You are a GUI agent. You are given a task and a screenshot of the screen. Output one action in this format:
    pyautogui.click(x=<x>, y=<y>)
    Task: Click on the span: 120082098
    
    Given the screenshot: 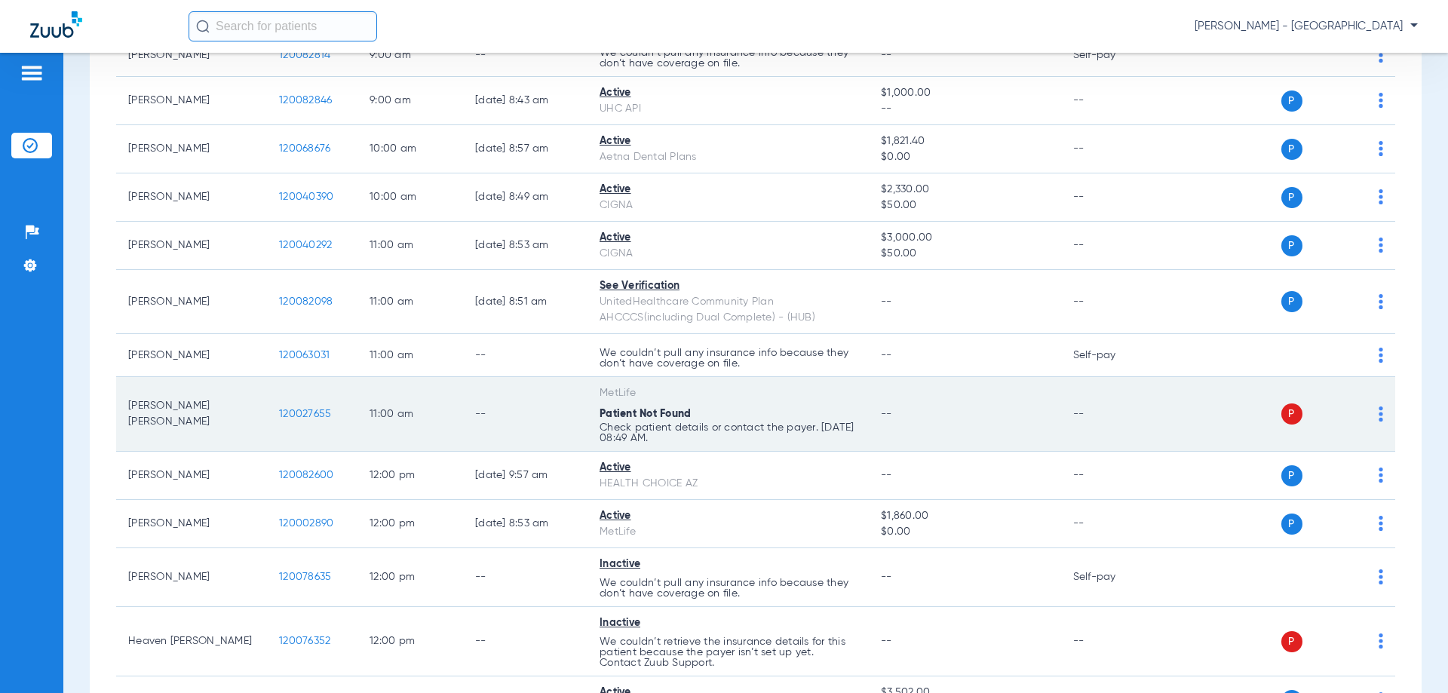 What is the action you would take?
    pyautogui.click(x=305, y=302)
    